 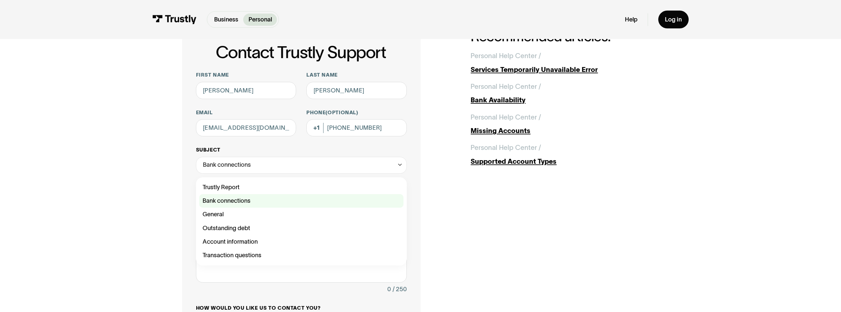 What do you see at coordinates (213, 215) in the screenshot?
I see `span: General` at bounding box center [213, 215].